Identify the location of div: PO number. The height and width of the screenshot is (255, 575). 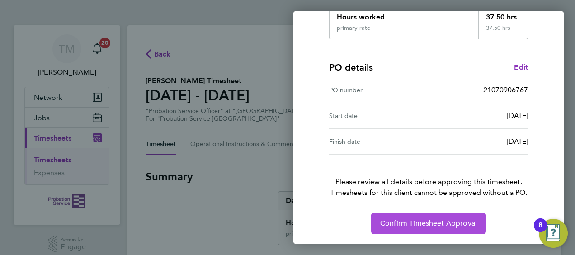
(379, 90).